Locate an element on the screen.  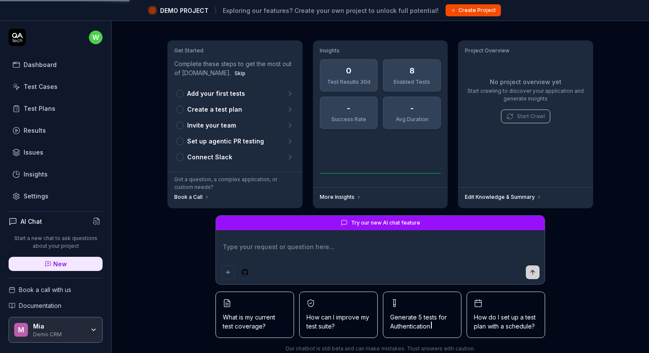
span: Try our new AI chat feature is located at coordinates (386, 223).